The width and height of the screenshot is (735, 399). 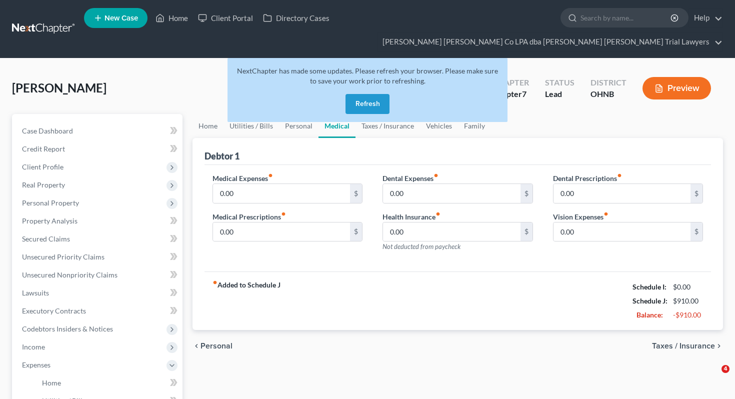 I want to click on span: Personal Property, so click(x=51, y=203).